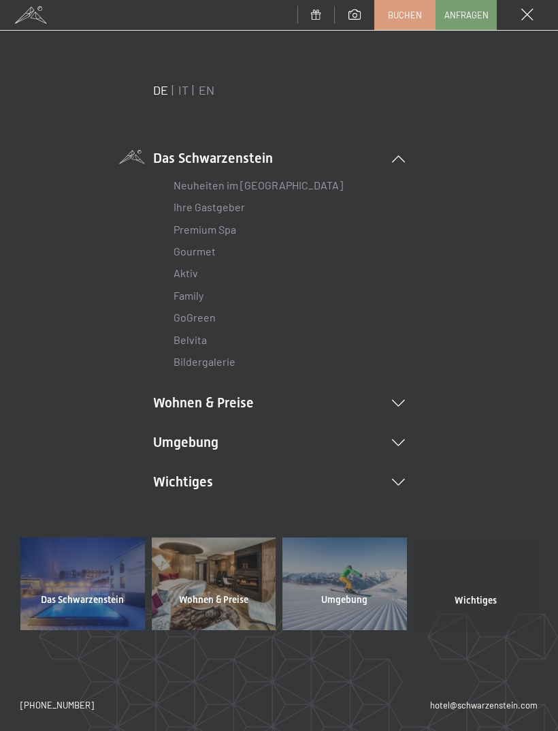 The width and height of the screenshot is (558, 731). Describe the element at coordinates (214, 584) in the screenshot. I see `a: Wohnen & Preise Wellnesshotel Südtirol SCHWARZENSTEIN - Wellnessurlaub in den Alpen, Wandern und ...` at that location.